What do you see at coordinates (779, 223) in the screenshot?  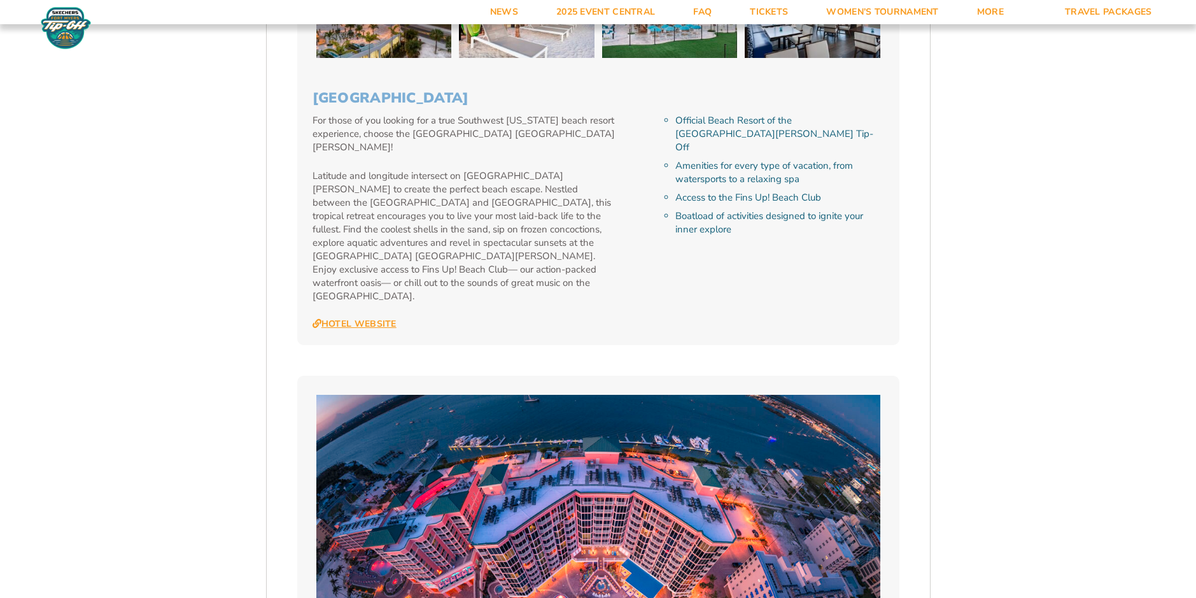 I see `li: Boatload of activities designed to ignite your inner explore` at bounding box center [779, 223].